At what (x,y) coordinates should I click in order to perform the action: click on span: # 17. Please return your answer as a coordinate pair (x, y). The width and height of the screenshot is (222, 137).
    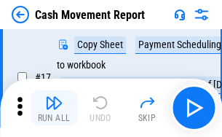
    Looking at the image, I should click on (43, 77).